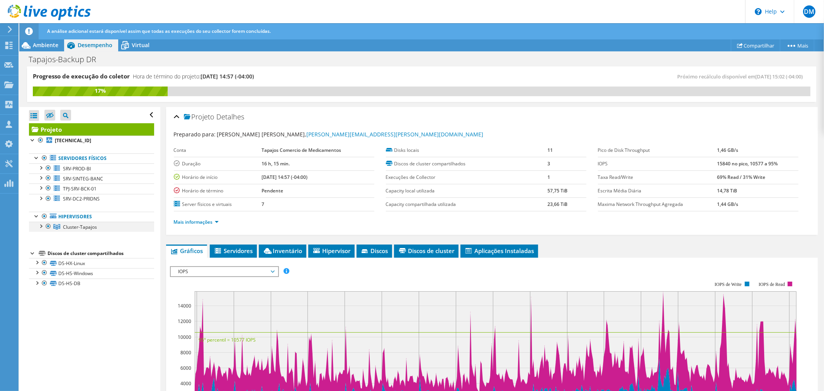 The height and width of the screenshot is (391, 824). What do you see at coordinates (275, 163) in the screenshot?
I see `b: 16 h, 15 min.` at bounding box center [275, 163].